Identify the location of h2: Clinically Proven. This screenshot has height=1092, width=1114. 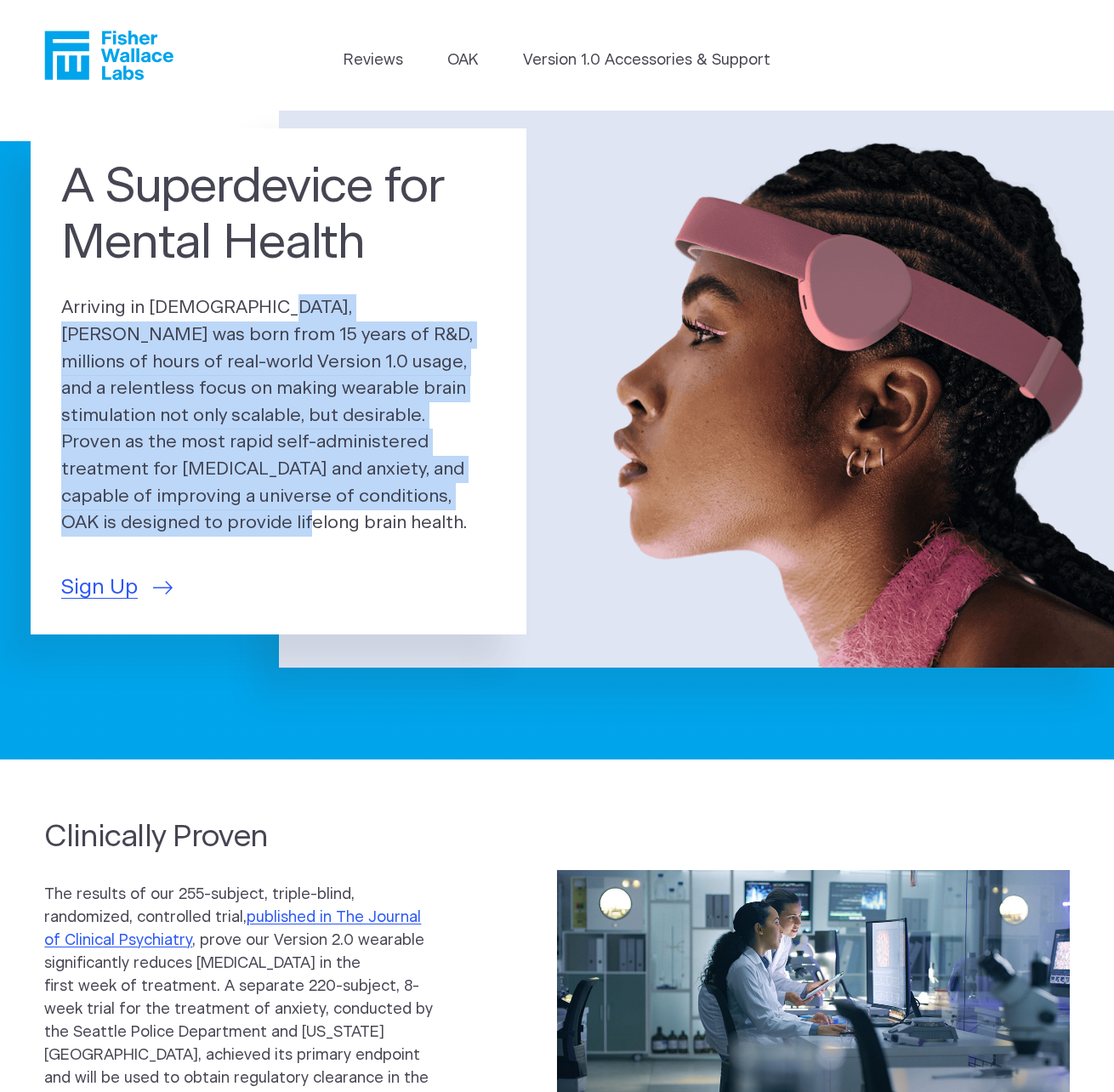
(239, 837).